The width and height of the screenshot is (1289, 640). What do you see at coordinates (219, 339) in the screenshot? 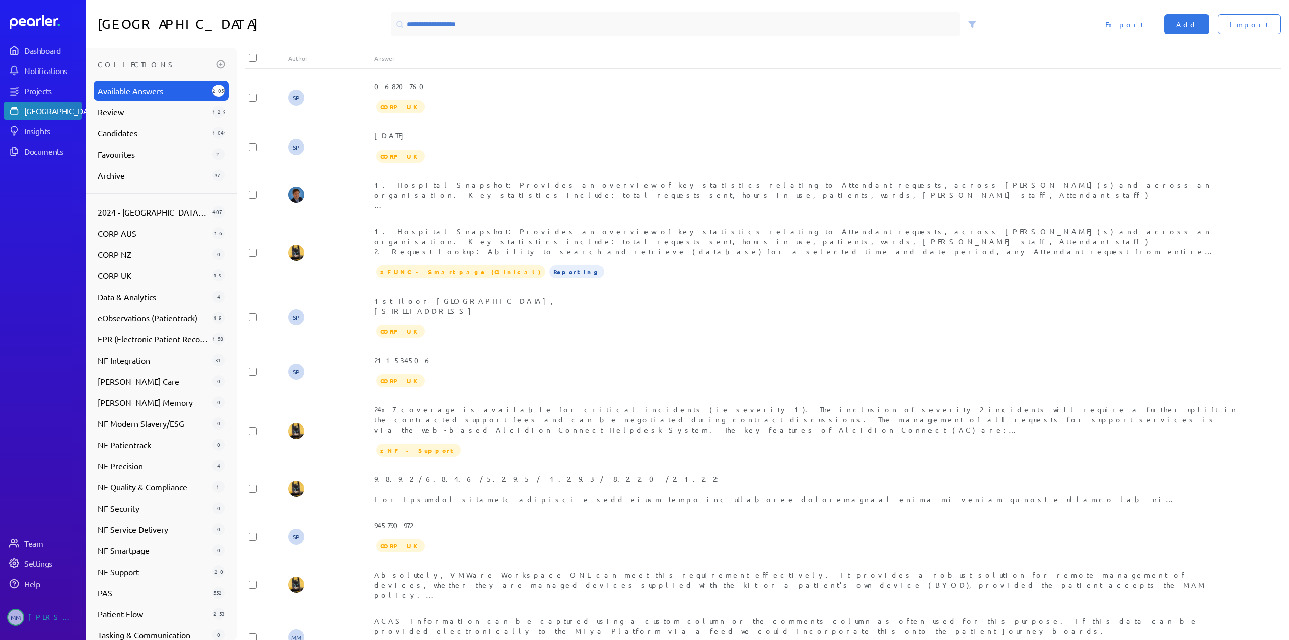
I see `div: 158` at bounding box center [219, 339].